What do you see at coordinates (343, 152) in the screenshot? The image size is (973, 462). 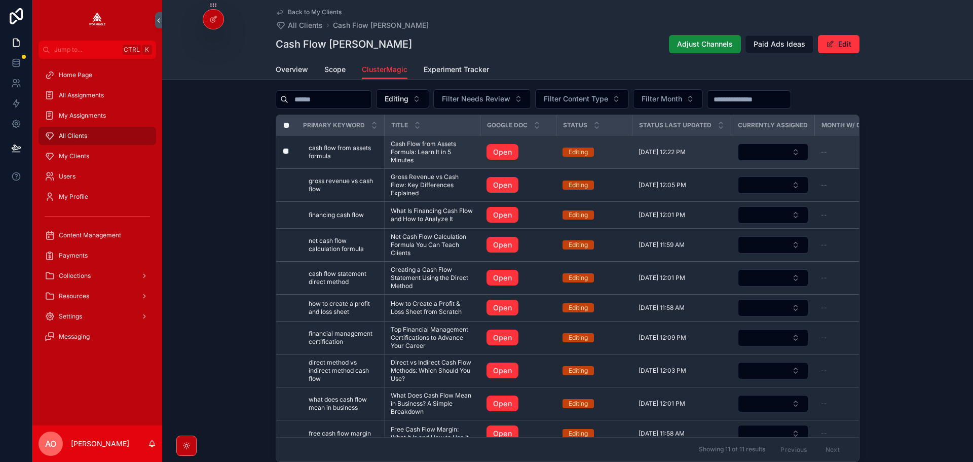 I see `span: cash flow from assets formula` at bounding box center [343, 152].